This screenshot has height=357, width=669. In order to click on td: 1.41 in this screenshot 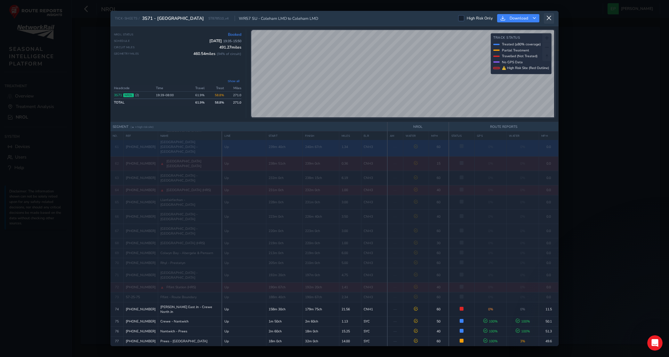, I will do `click(350, 287)`.